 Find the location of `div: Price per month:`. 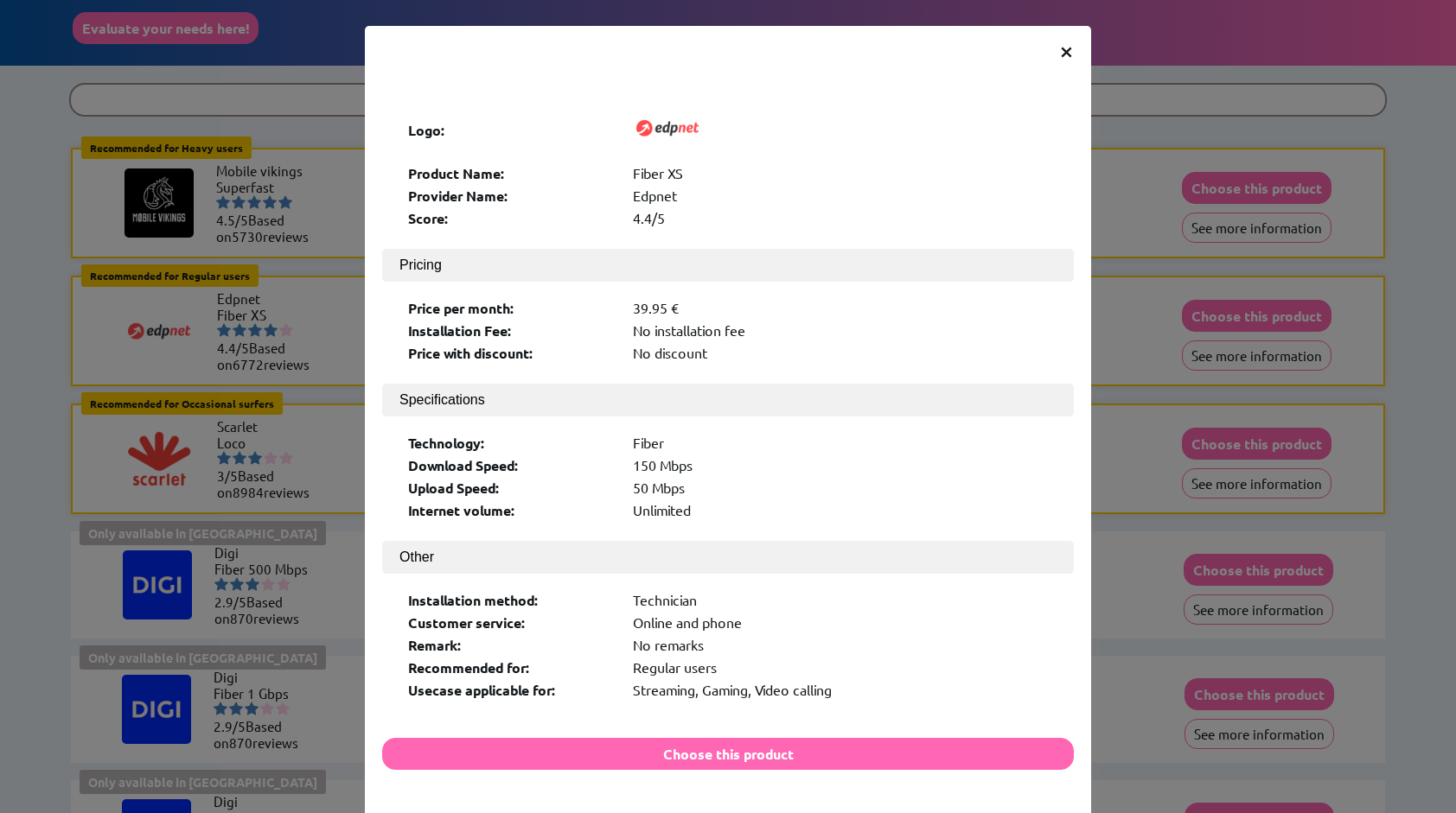

div: Price per month: is located at coordinates (512, 308).